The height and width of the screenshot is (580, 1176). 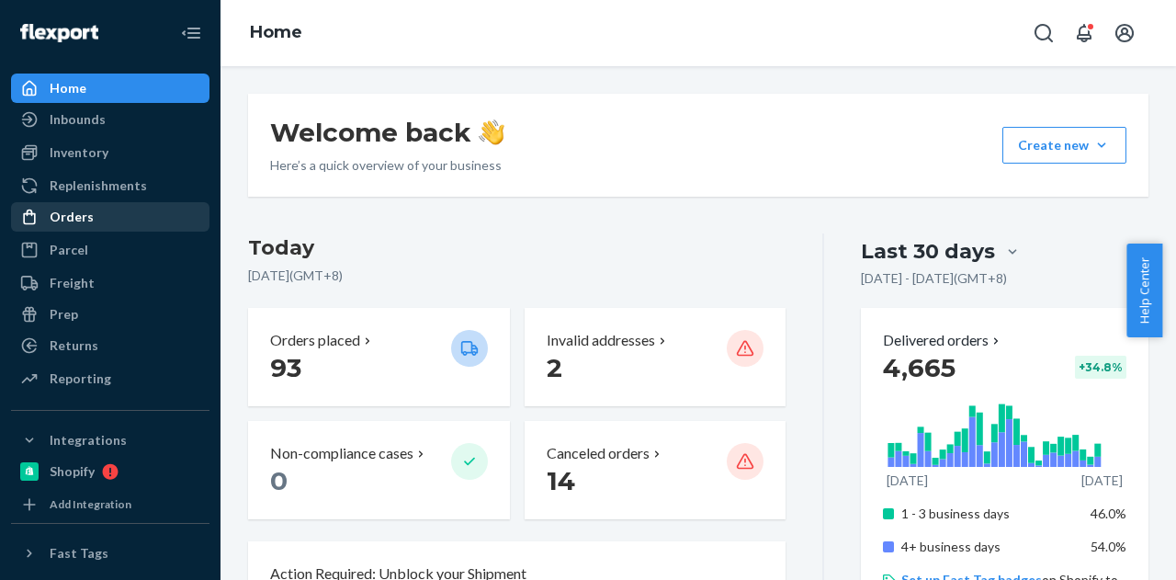 What do you see at coordinates (516, 248) in the screenshot?
I see `h3: Today` at bounding box center [516, 248].